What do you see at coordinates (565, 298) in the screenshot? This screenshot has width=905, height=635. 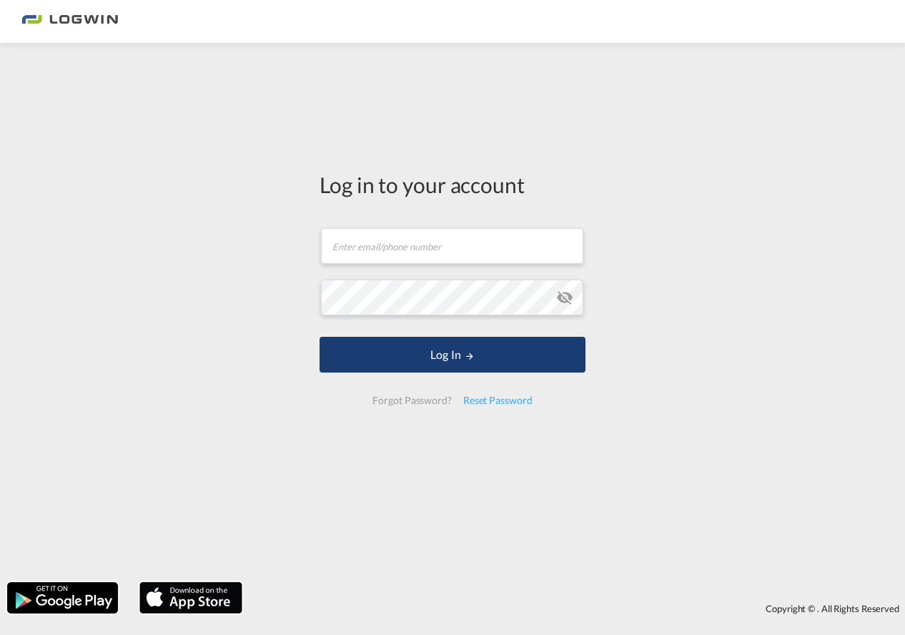 I see `md-icon: icon-eye-off` at bounding box center [565, 298].